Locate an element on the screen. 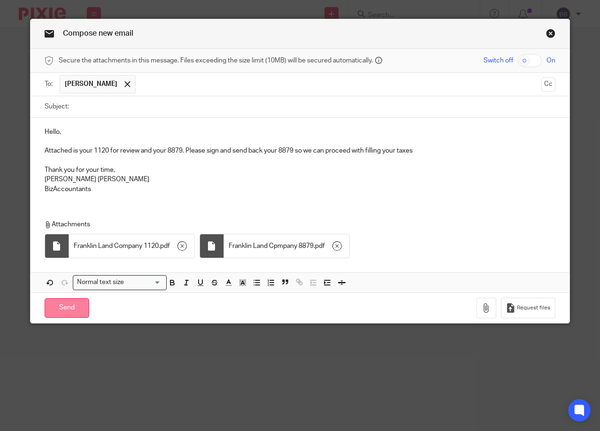 The height and width of the screenshot is (431, 600). input: Search for option is located at coordinates (144, 282).